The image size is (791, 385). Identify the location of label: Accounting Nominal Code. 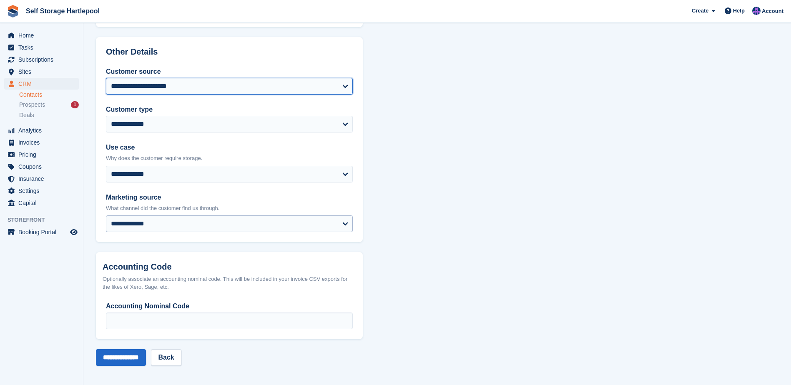
(229, 306).